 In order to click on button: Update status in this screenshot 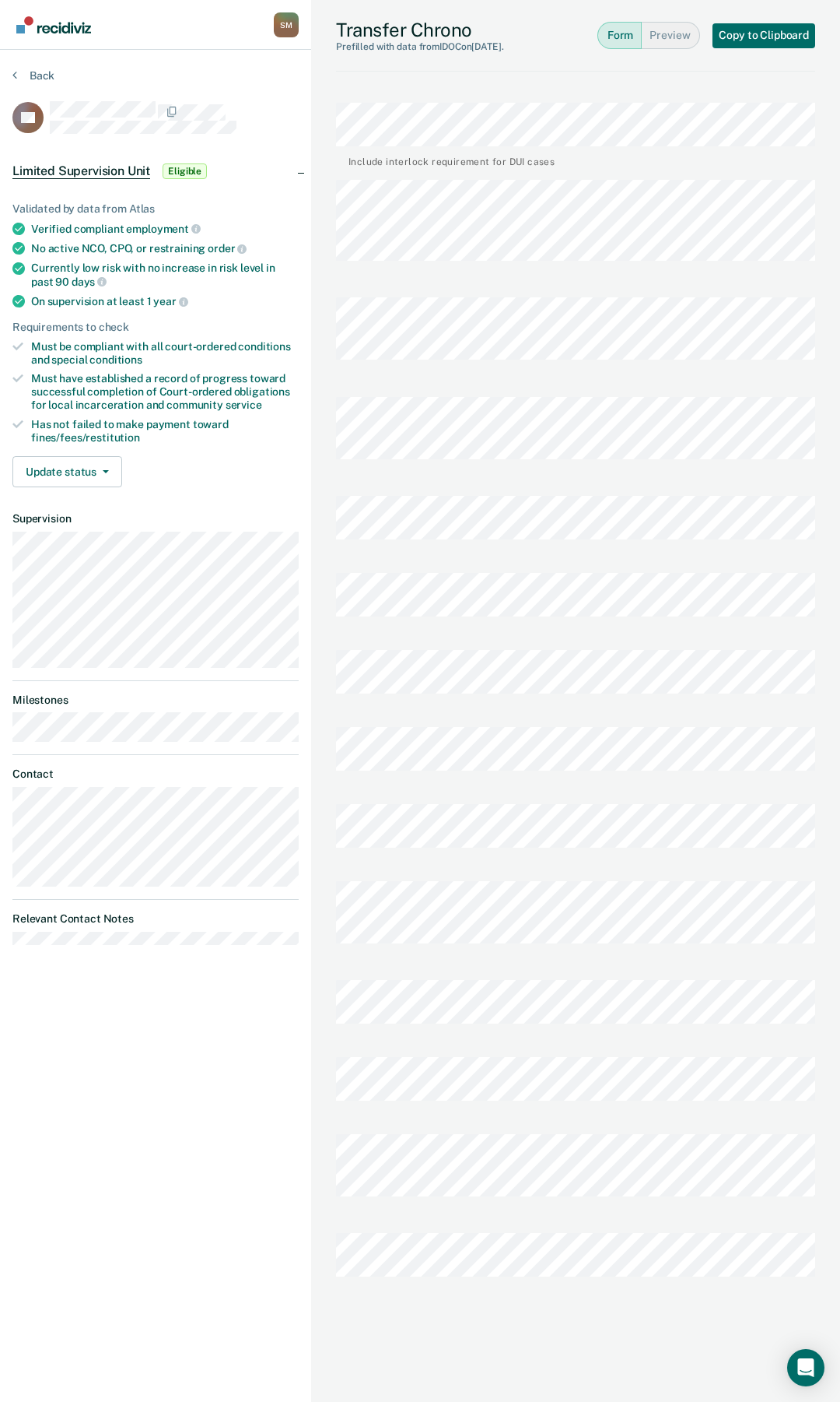, I will do `click(67, 472)`.